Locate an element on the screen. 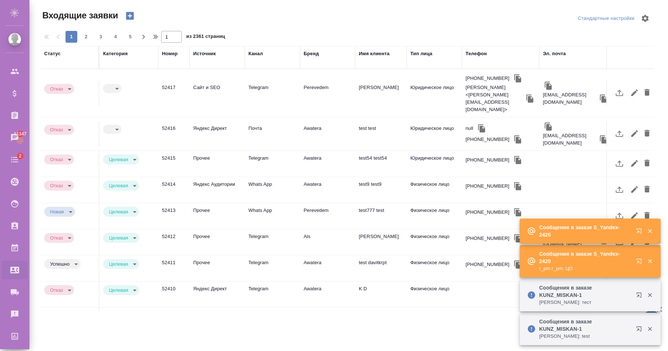 This screenshot has height=351, width=668. button: 2 is located at coordinates (86, 37).